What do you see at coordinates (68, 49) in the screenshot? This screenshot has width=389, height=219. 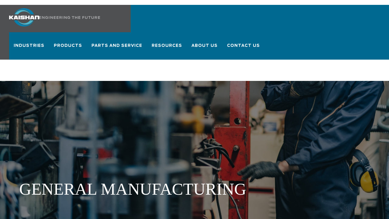 I see `a: Products` at bounding box center [68, 49].